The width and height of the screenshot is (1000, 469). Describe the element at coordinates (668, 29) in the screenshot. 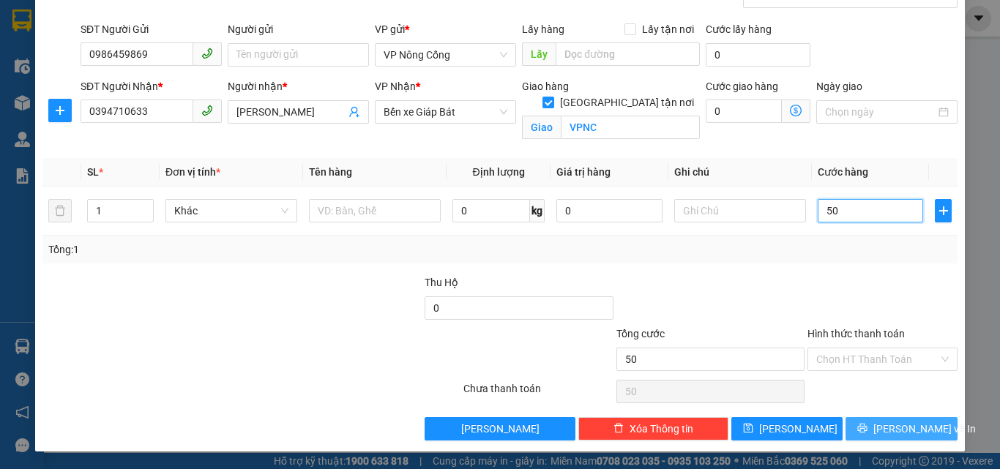

I see `span: Lấy tận nơi` at that location.